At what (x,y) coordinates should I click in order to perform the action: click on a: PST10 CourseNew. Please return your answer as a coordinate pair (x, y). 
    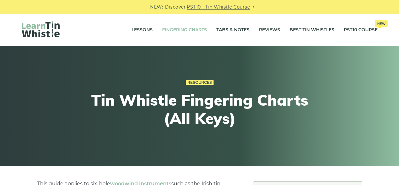
    Looking at the image, I should click on (361, 30).